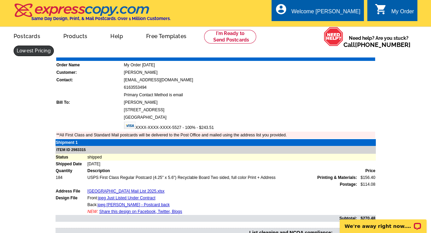 The image size is (431, 233). What do you see at coordinates (378, 42) in the screenshot?
I see `span: Need help? Are you stuck?` at bounding box center [378, 42].